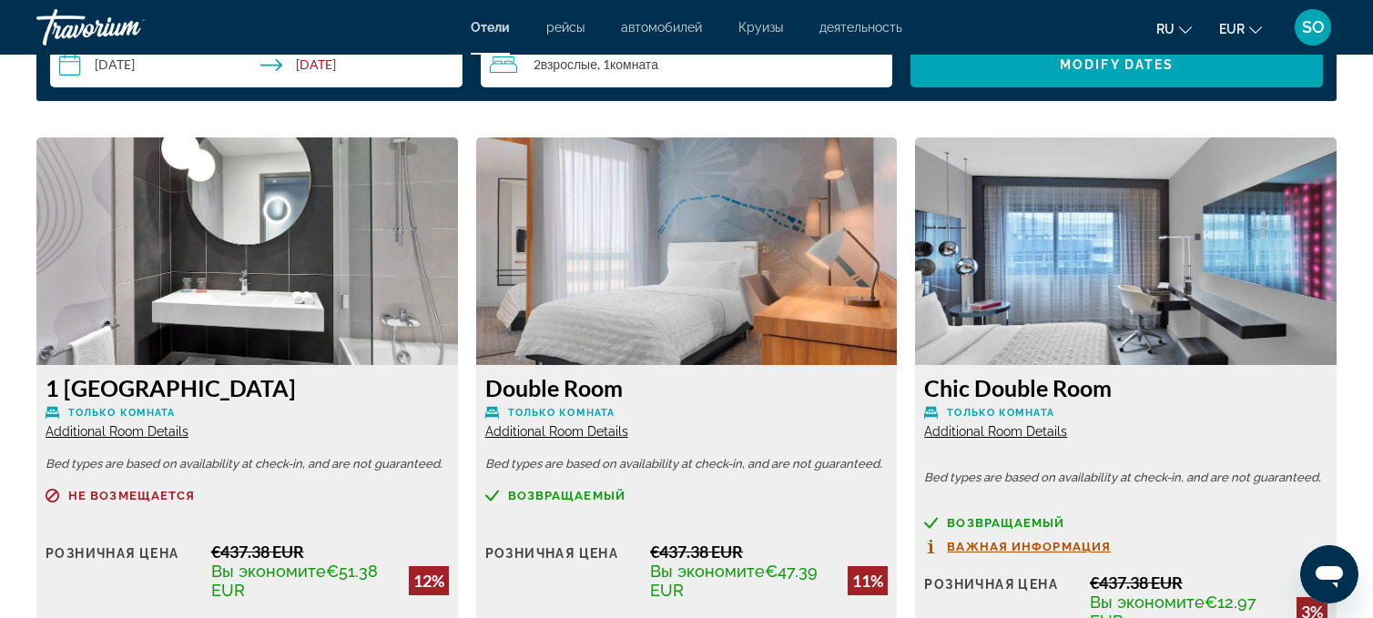  What do you see at coordinates (565, 27) in the screenshot?
I see `span: рейсы` at bounding box center [565, 27].